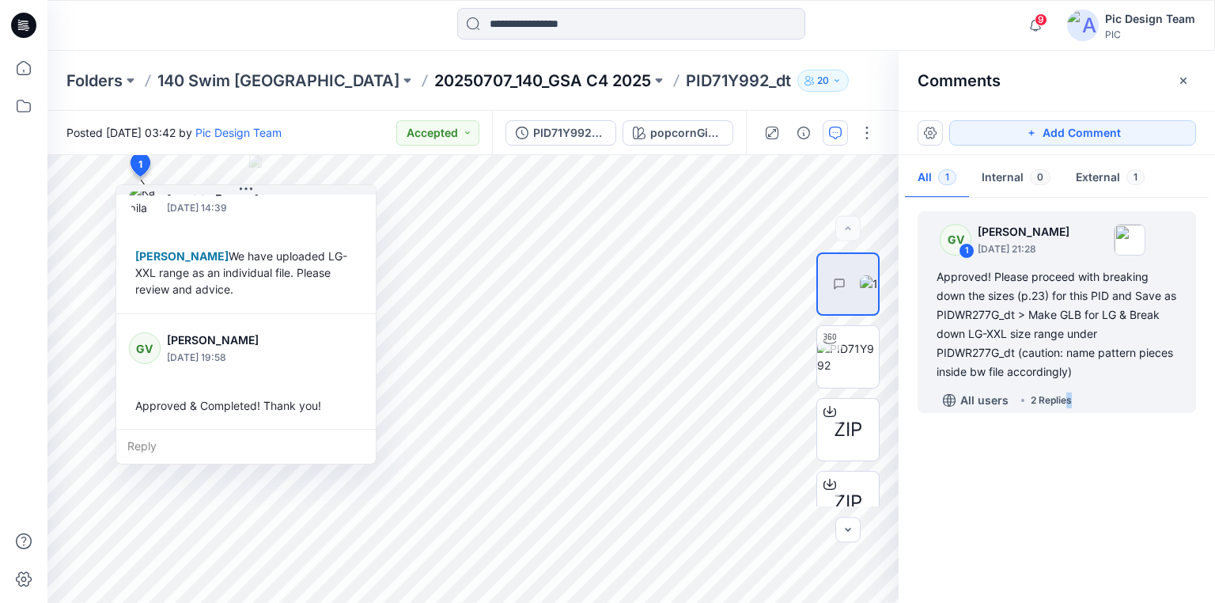 The width and height of the screenshot is (1215, 603). Describe the element at coordinates (937, 178) in the screenshot. I see `button: All` at that location.